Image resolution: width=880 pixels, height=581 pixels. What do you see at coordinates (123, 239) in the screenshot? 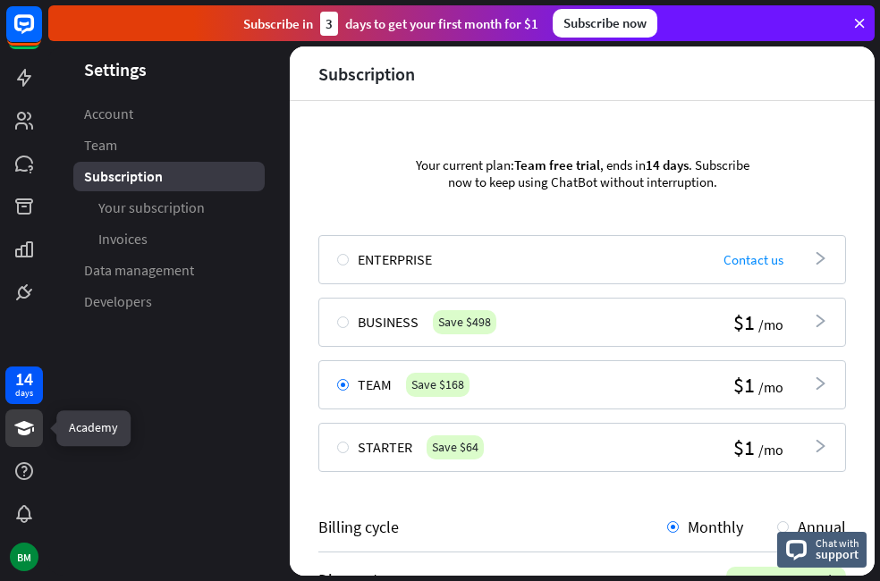
I see `span: Invoices` at bounding box center [123, 239].